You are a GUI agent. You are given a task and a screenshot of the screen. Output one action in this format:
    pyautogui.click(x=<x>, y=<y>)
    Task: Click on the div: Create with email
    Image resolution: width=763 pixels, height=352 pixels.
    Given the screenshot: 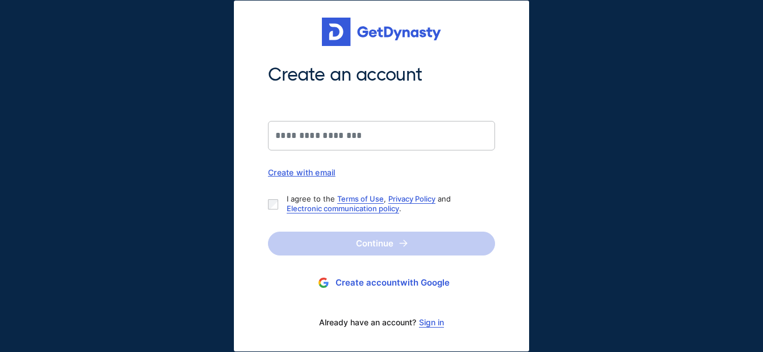 What is the action you would take?
    pyautogui.click(x=381, y=172)
    